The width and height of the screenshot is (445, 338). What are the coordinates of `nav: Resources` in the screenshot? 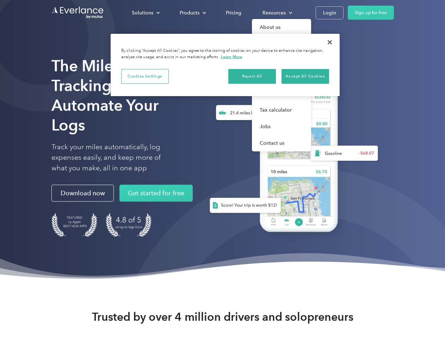 It's located at (281, 85).